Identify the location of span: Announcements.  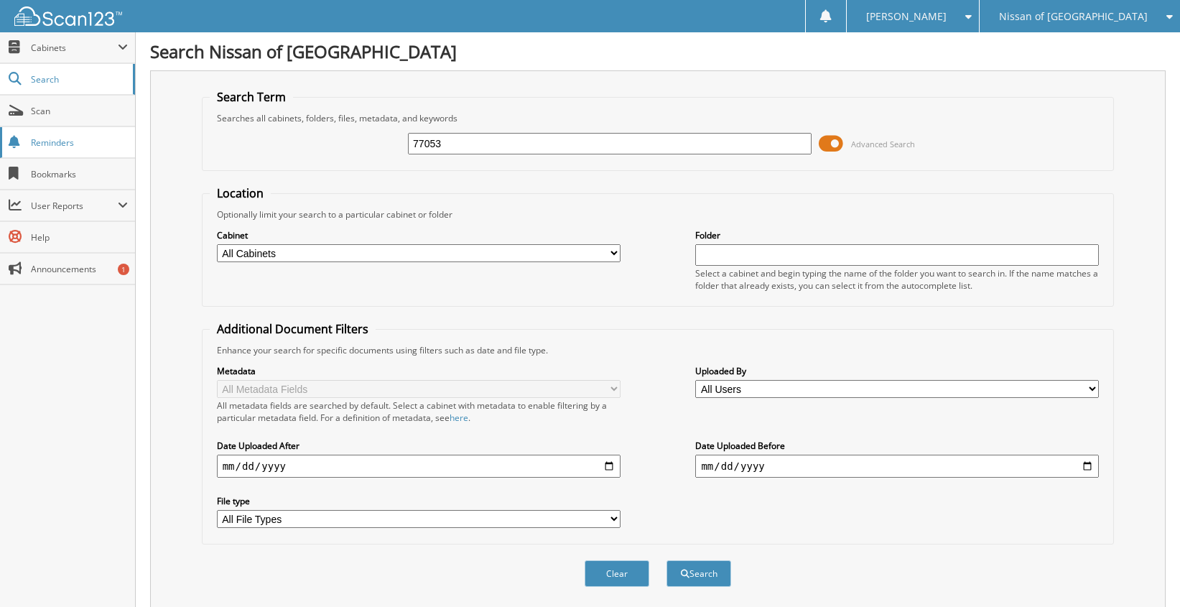
(79, 269).